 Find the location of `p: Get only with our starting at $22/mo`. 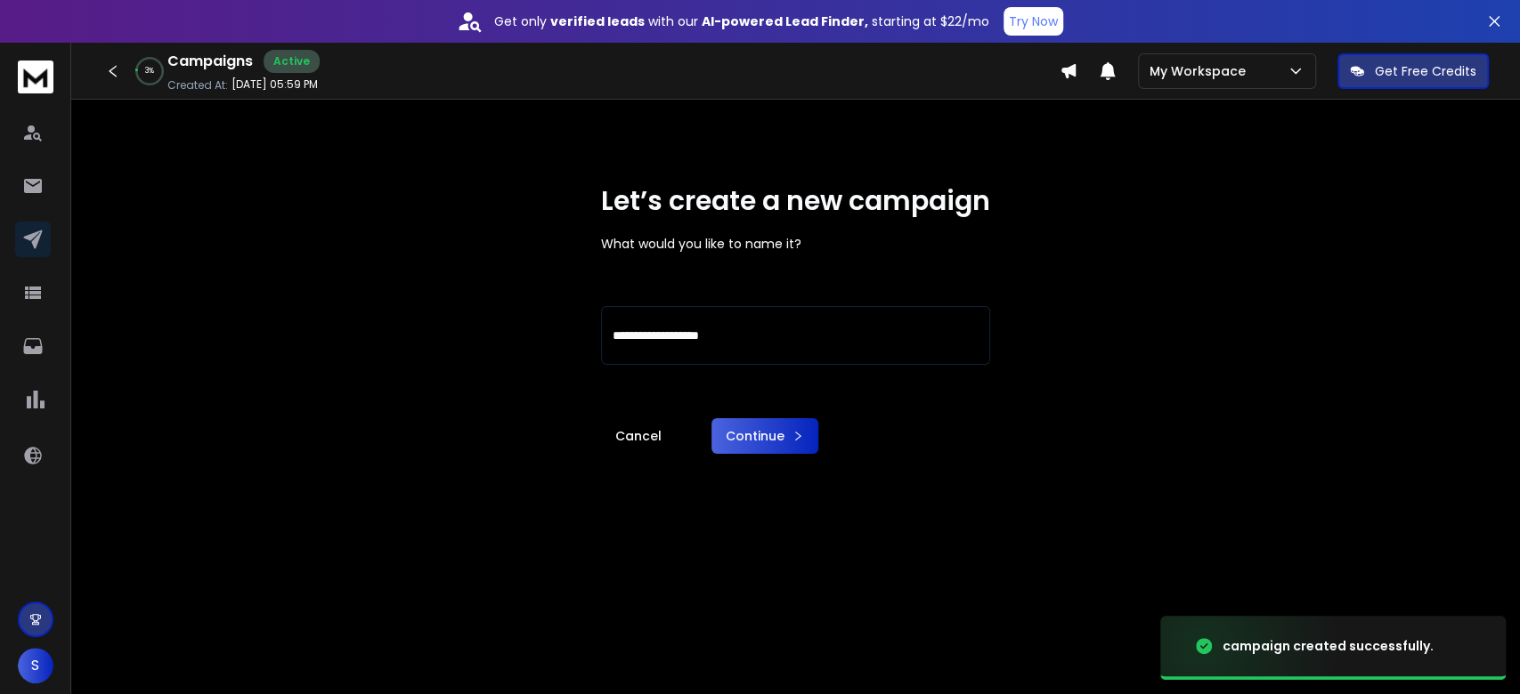

p: Get only with our starting at $22/mo is located at coordinates (742, 21).